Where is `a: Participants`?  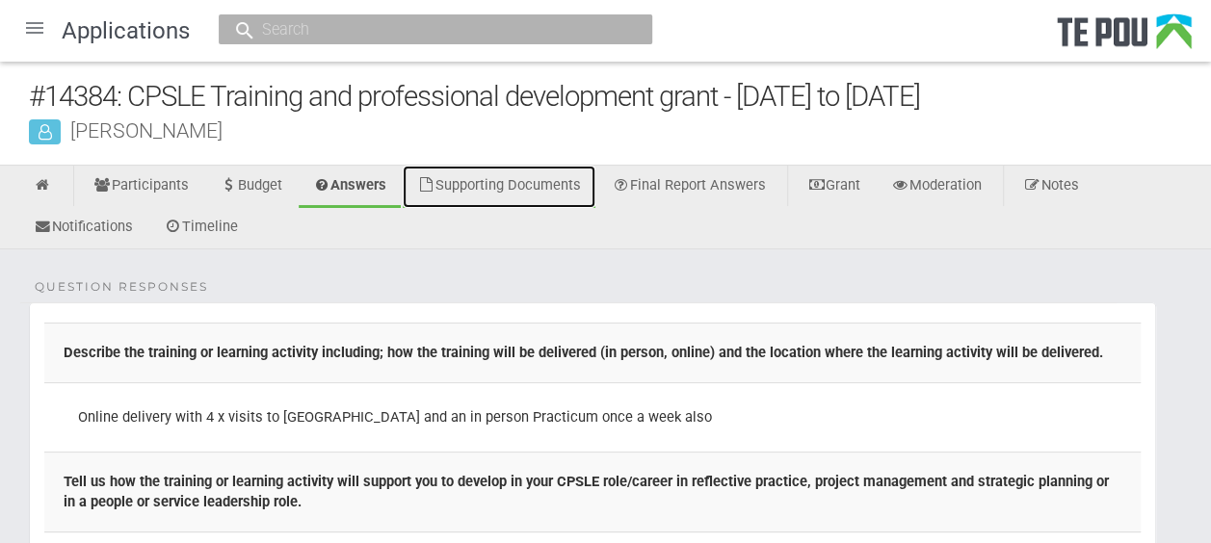 a: Participants is located at coordinates (141, 187).